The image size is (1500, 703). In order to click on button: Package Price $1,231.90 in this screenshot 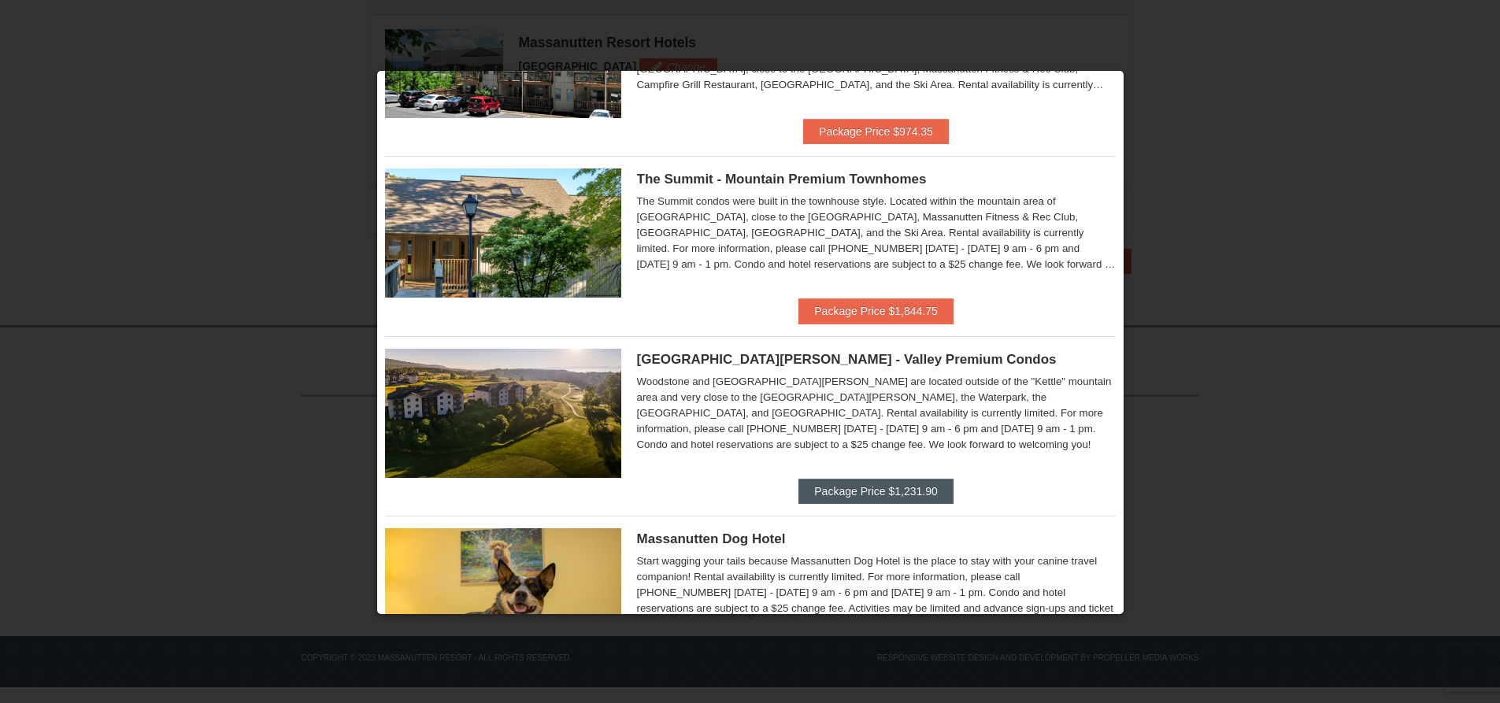, I will do `click(876, 491)`.